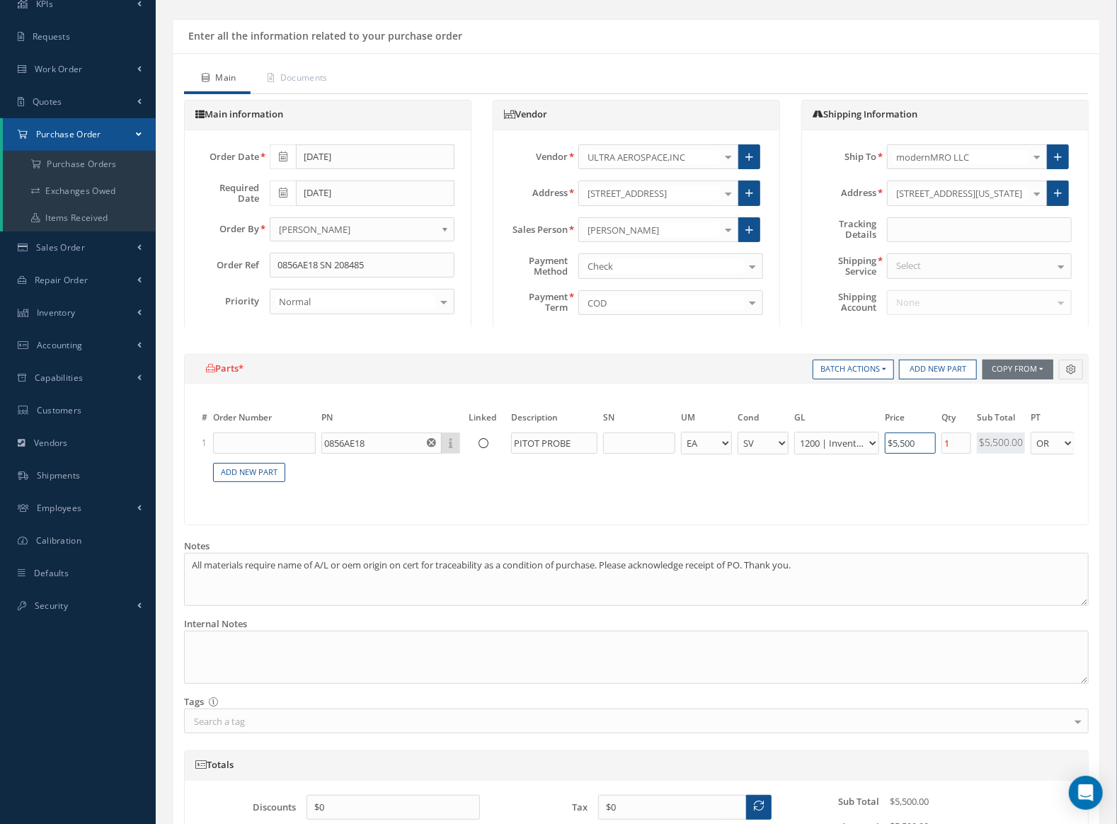 Image resolution: width=1117 pixels, height=824 pixels. Describe the element at coordinates (197, 546) in the screenshot. I see `label: Notes` at that location.